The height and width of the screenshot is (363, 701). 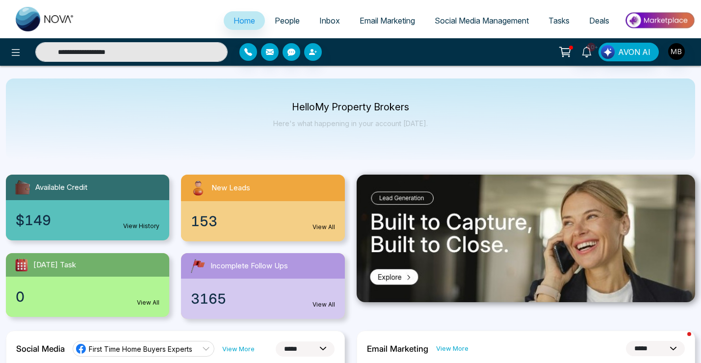 I want to click on span: First Time Home Buyers Experts, so click(x=140, y=349).